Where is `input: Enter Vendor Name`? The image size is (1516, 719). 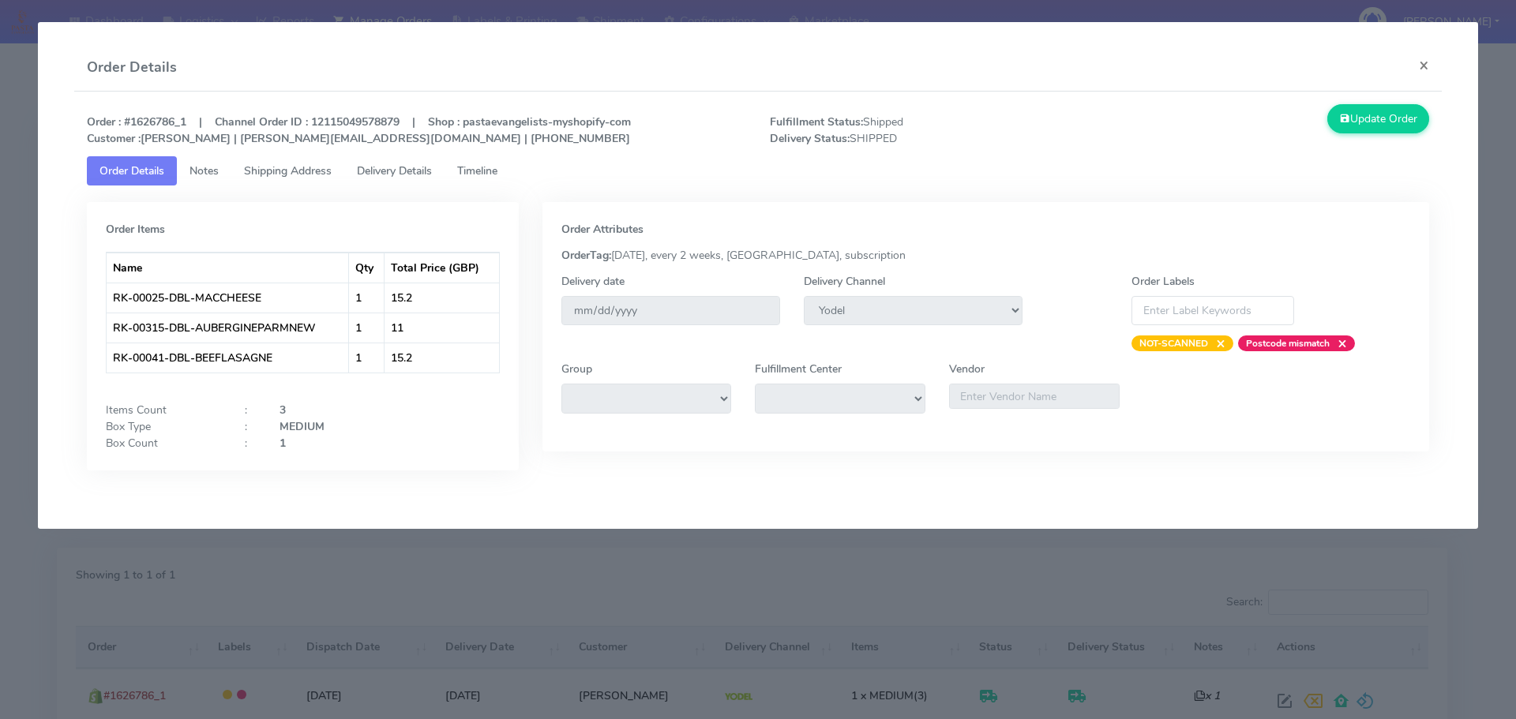 input: Enter Vendor Name is located at coordinates (1034, 396).